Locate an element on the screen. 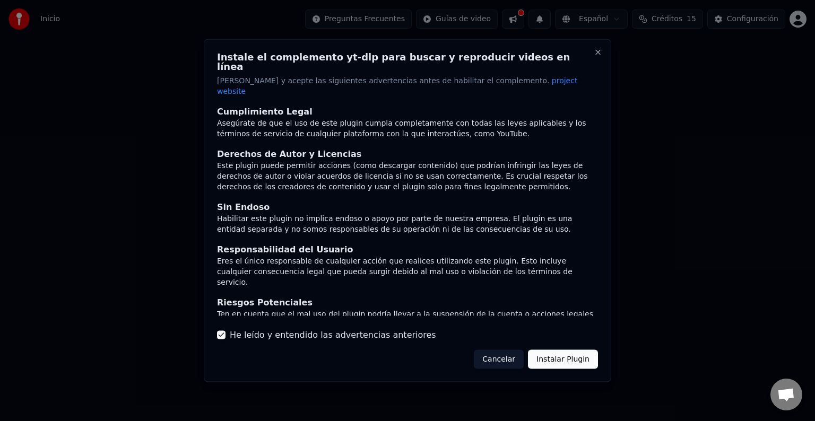 The image size is (815, 421). div: Sin Endoso is located at coordinates (408, 207).